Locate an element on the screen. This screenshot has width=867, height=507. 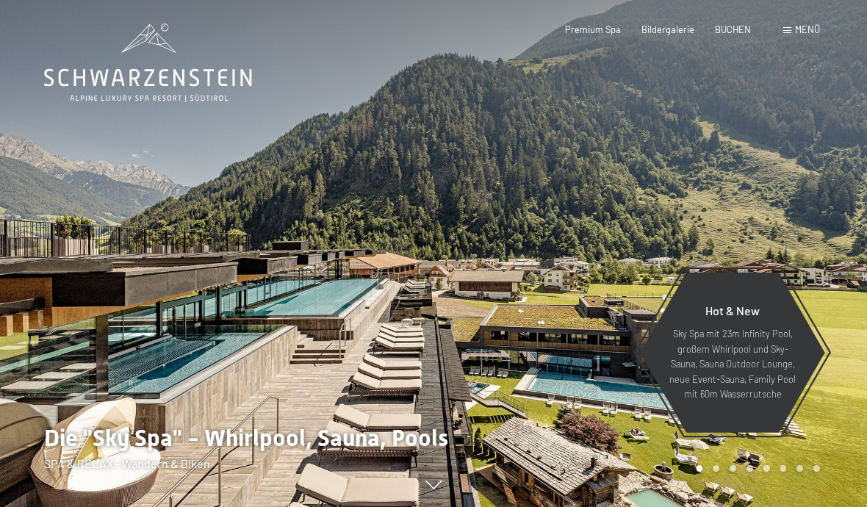
div: Carousel Page 4 is located at coordinates (749, 468).